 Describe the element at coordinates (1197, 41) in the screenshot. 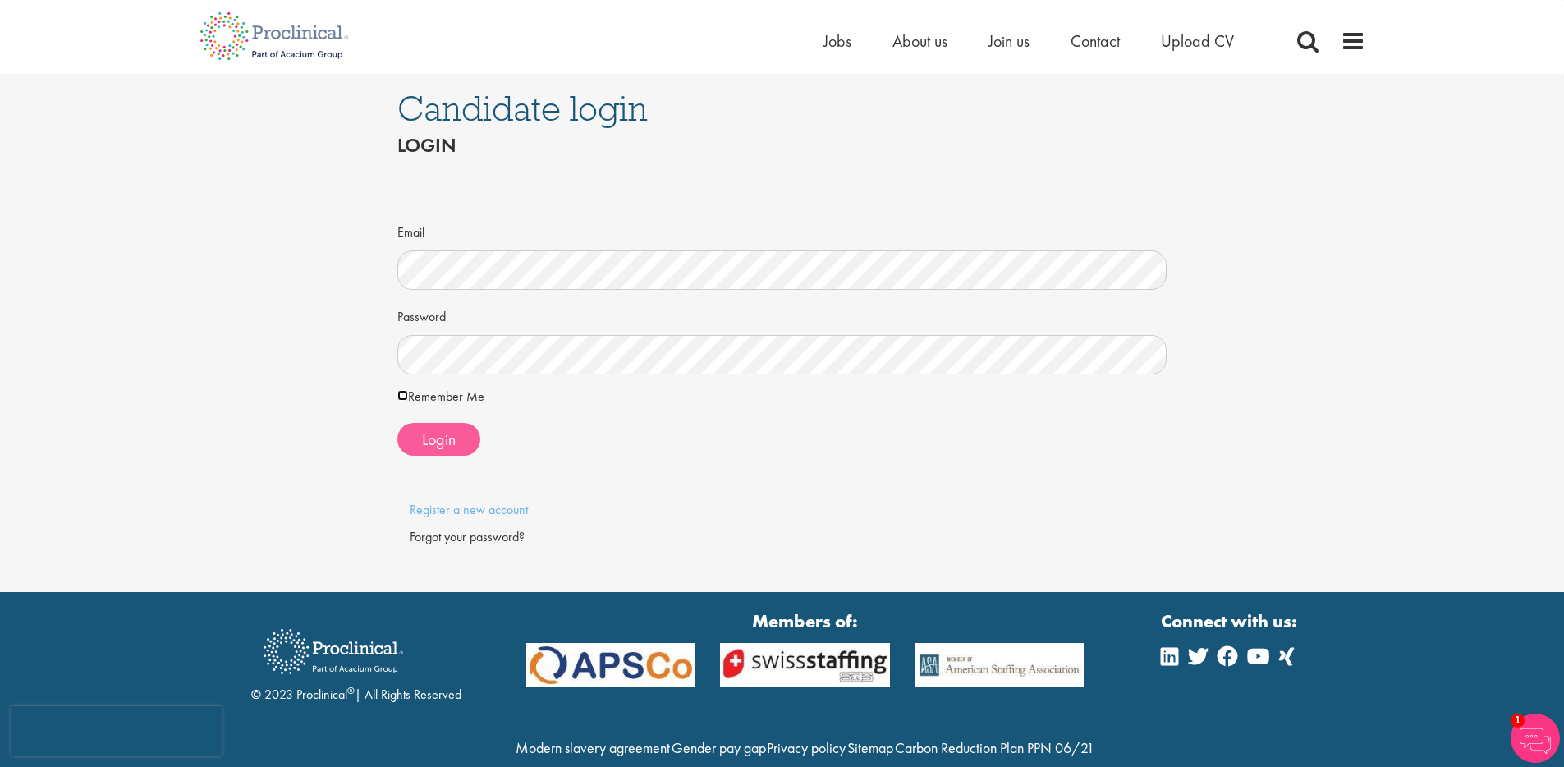

I see `a: Upload CV` at that location.